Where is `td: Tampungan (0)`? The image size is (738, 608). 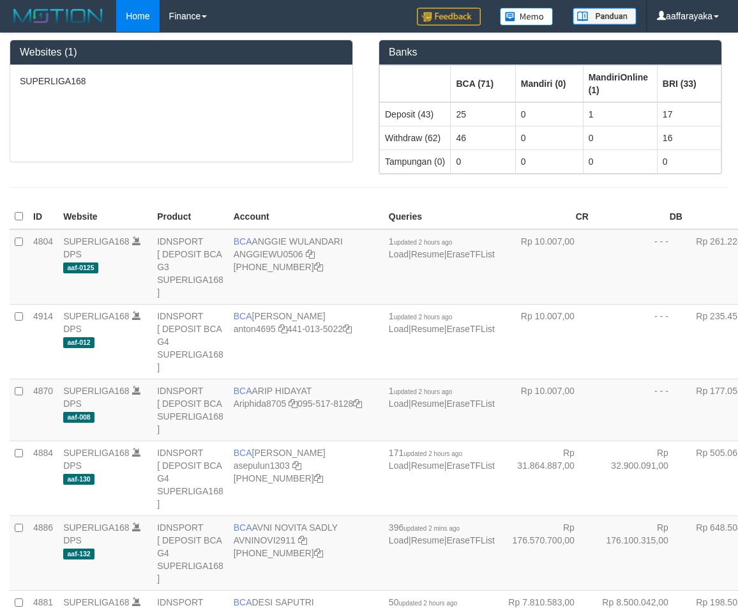 td: Tampungan (0) is located at coordinates (415, 161).